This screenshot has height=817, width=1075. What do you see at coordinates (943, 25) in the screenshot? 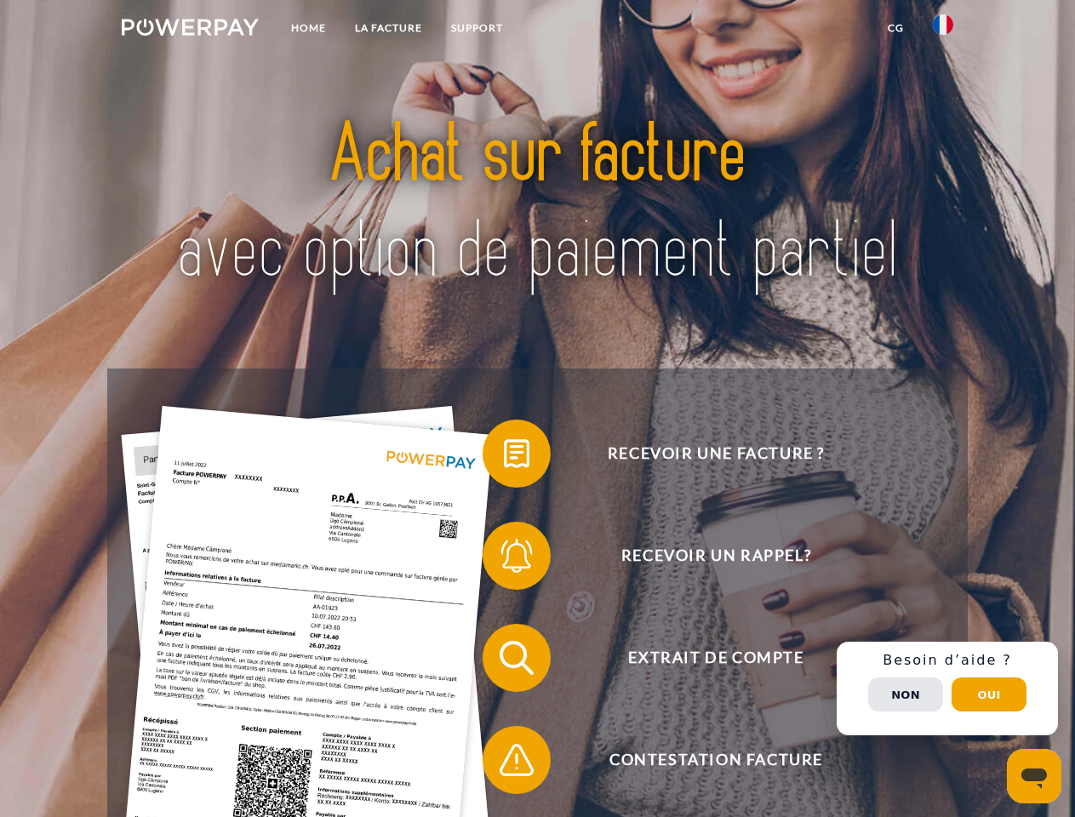
I see `img: fr` at bounding box center [943, 25].